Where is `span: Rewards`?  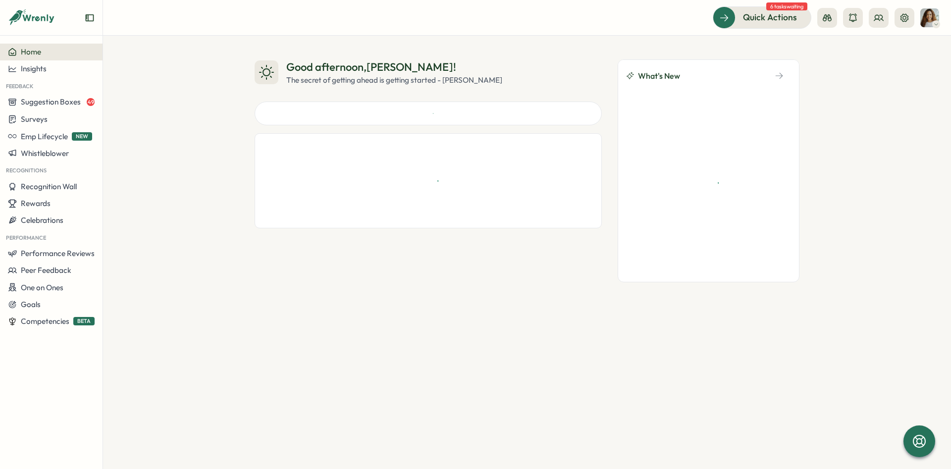
span: Rewards is located at coordinates (36, 203).